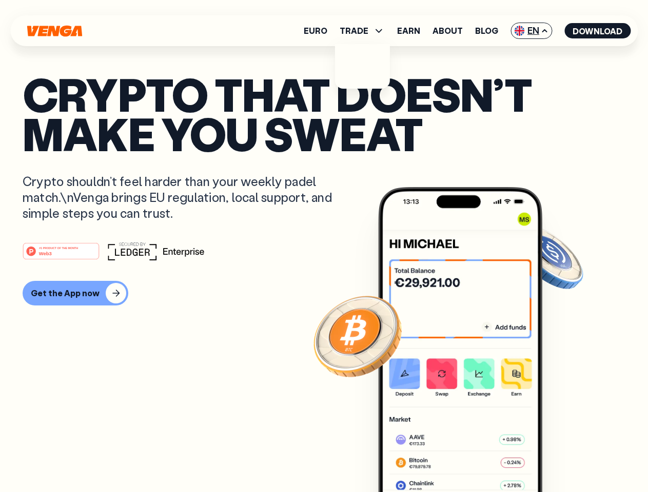 This screenshot has height=492, width=648. I want to click on a: Blog, so click(486, 31).